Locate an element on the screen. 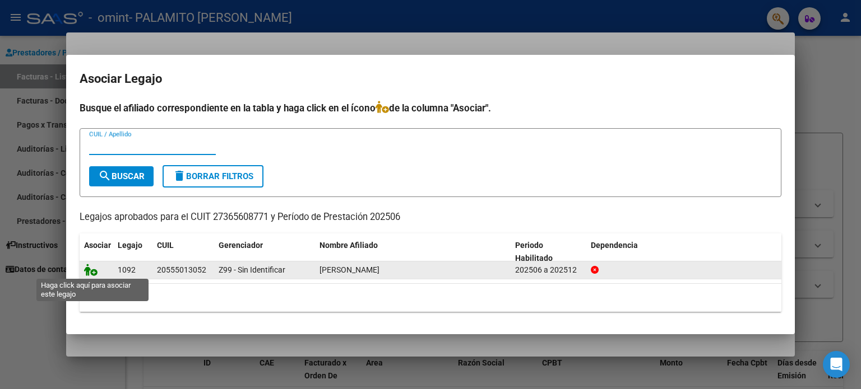  datatable-header-cell: Dependencia is located at coordinates (684, 252).